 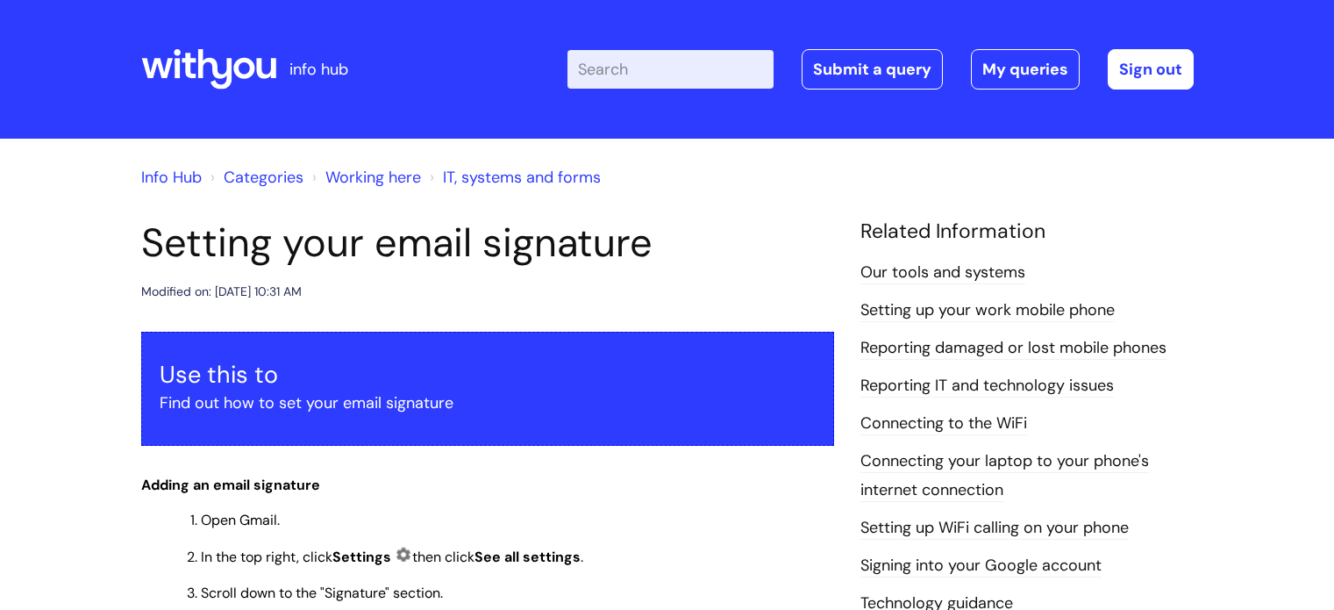 I want to click on h1: Setting your email signature, so click(x=488, y=243).